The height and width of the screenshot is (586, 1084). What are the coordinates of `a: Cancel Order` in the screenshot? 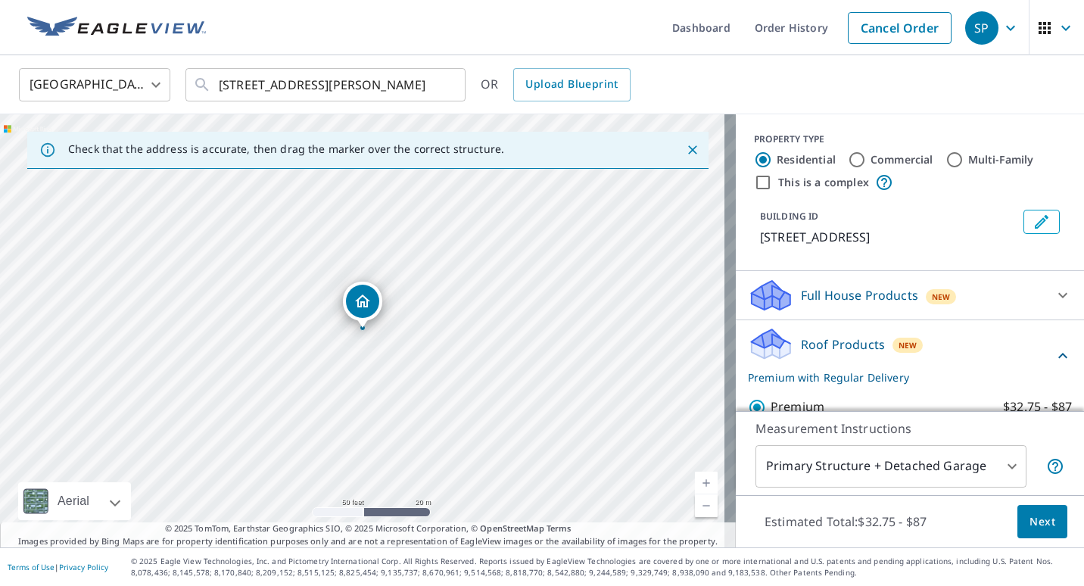 It's located at (899, 28).